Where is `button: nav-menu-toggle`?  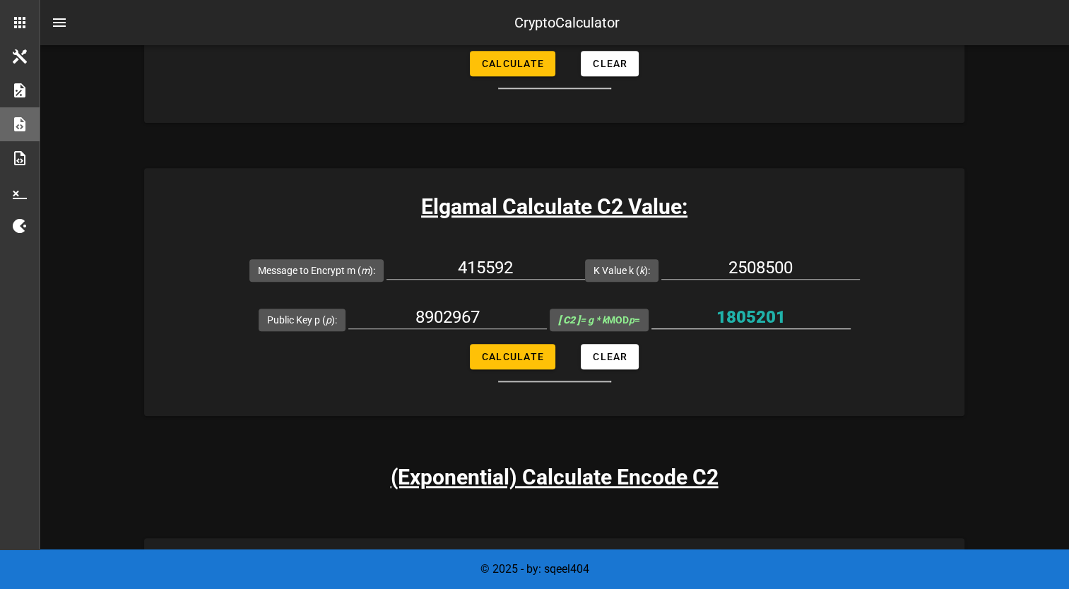 button: nav-menu-toggle is located at coordinates (59, 23).